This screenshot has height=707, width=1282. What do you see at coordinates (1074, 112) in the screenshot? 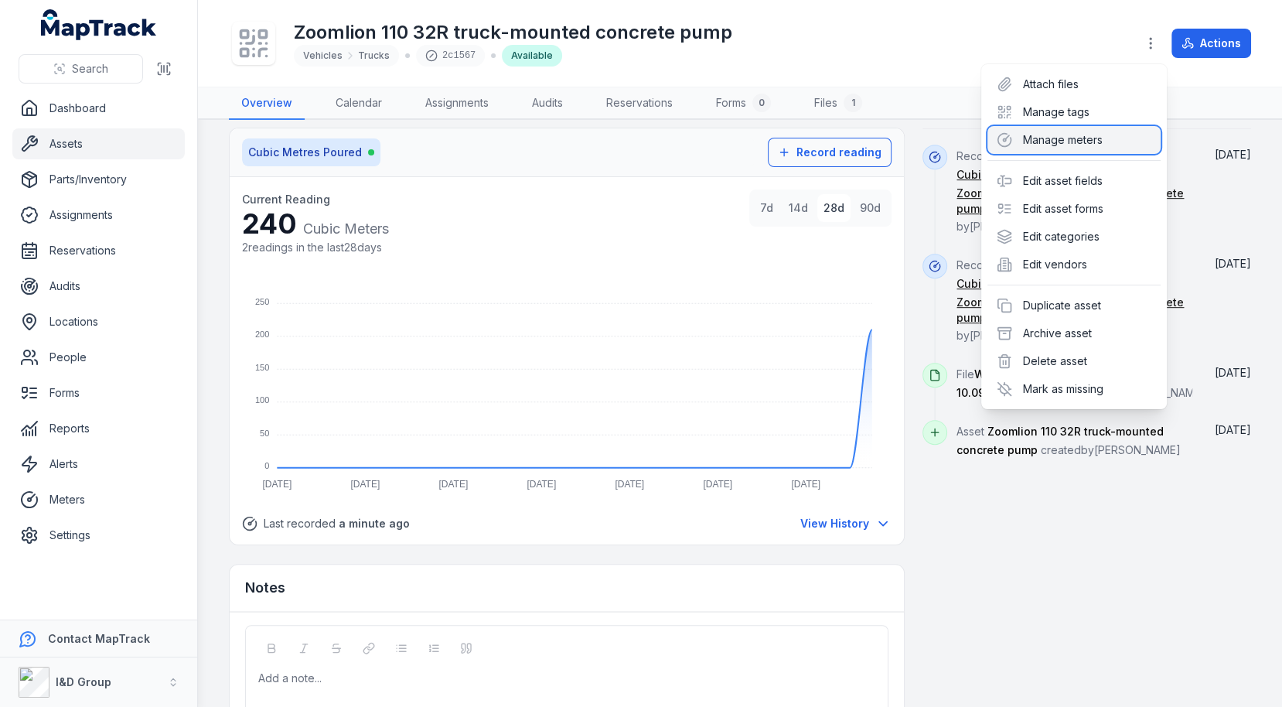
I see `div: Manage tags` at bounding box center [1074, 112].